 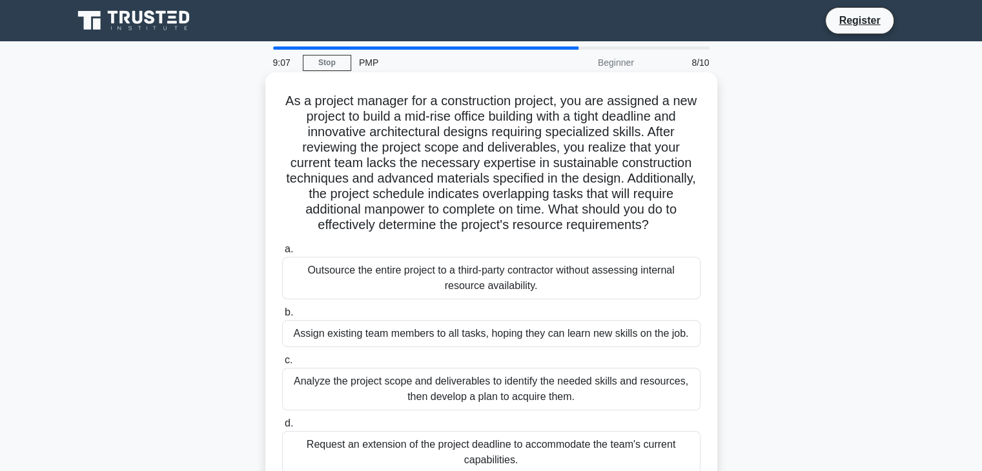 What do you see at coordinates (491, 163) in the screenshot?
I see `h5: As a project manager for a construction project, you are assigned a new project to build a mid-ri...` at bounding box center [491, 163].